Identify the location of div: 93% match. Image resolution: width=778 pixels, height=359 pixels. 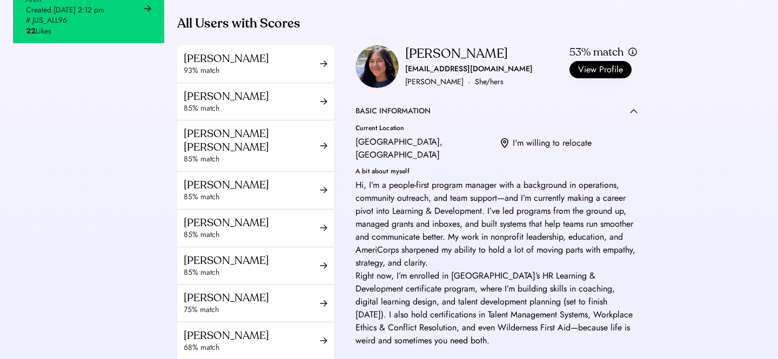
(252, 71).